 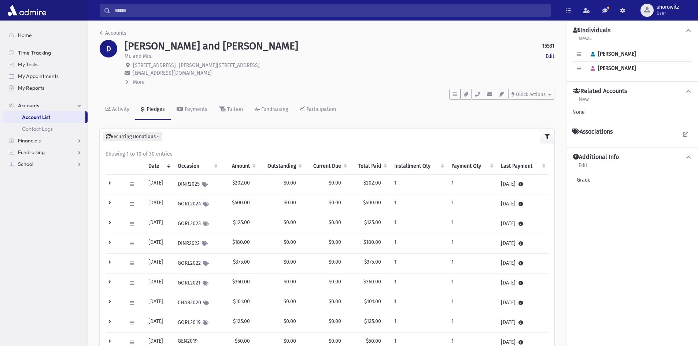 What do you see at coordinates (419, 166) in the screenshot?
I see `th: Installment Qty: activate to sort column ascending` at bounding box center [419, 166].